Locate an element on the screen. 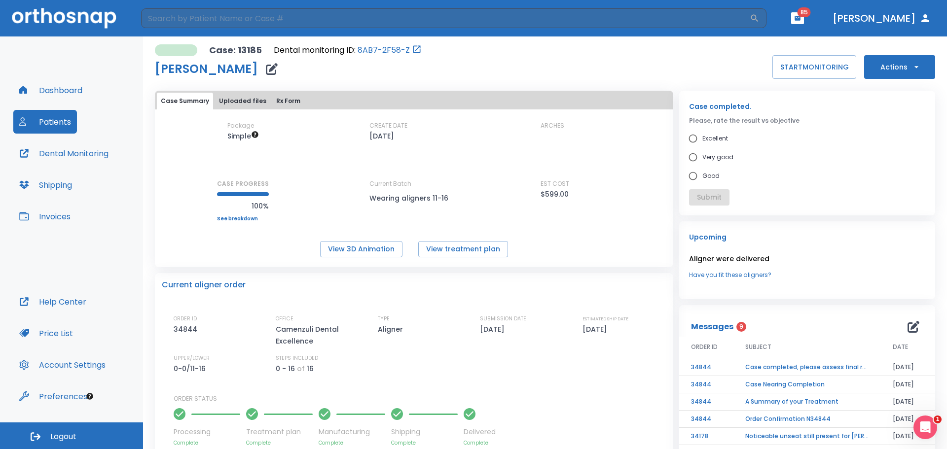 This screenshot has height=449, width=947. p: Shipping is located at coordinates (424, 432).